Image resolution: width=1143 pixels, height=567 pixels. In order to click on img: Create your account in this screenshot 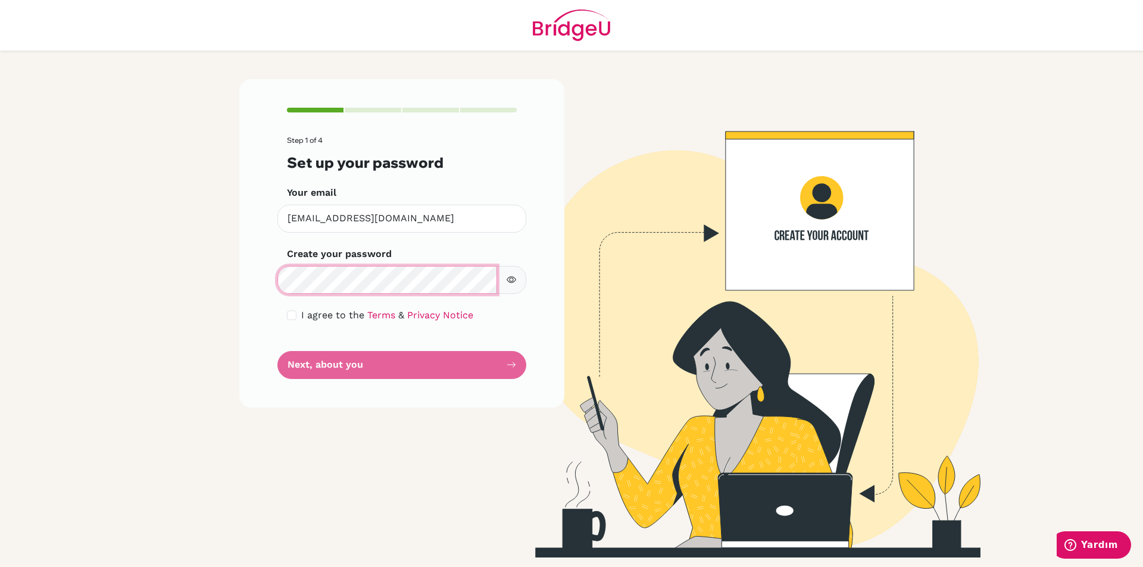, I will do `click(741, 318)`.